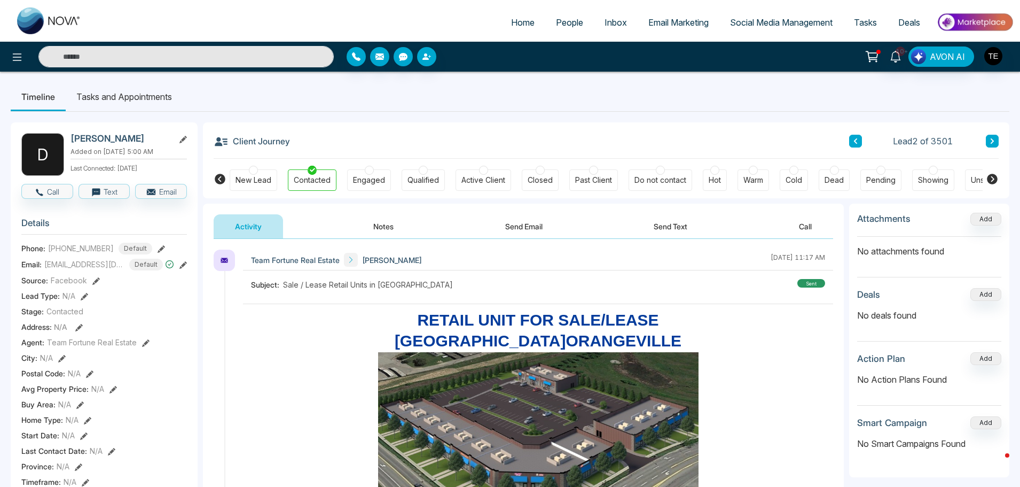  Describe the element at coordinates (35, 280) in the screenshot. I see `span: Source:` at that location.